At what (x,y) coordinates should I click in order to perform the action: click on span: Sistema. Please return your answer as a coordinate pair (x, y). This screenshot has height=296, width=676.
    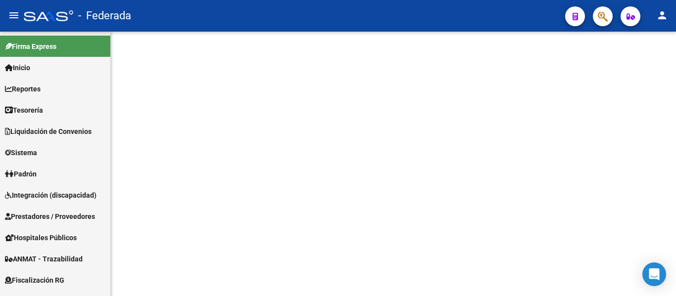
    Looking at the image, I should click on (21, 153).